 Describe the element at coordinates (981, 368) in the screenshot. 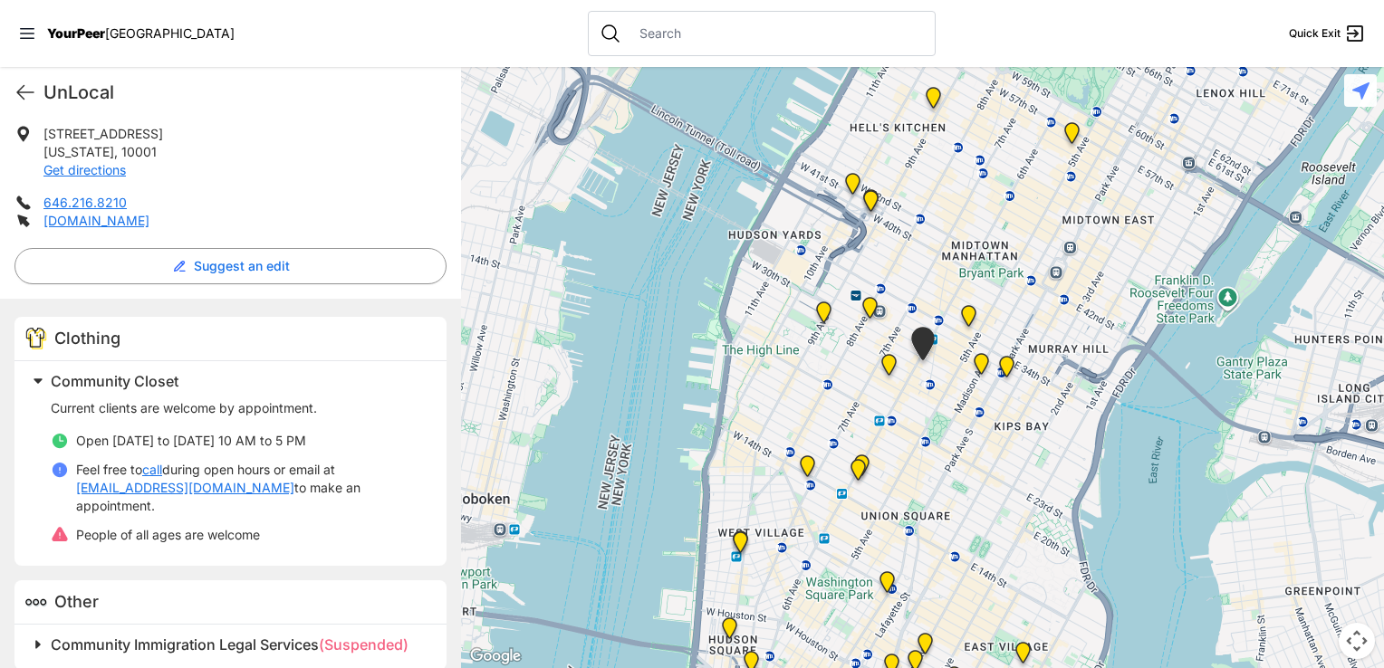

I see `div: Greater New York City` at that location.